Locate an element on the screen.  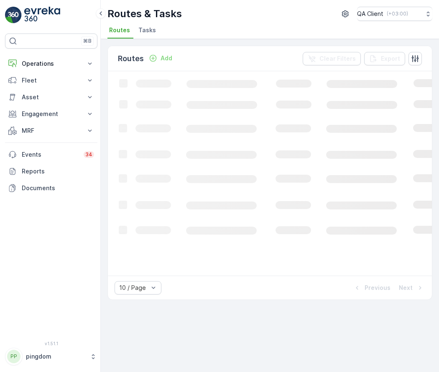
p: Reports is located at coordinates (58, 171).